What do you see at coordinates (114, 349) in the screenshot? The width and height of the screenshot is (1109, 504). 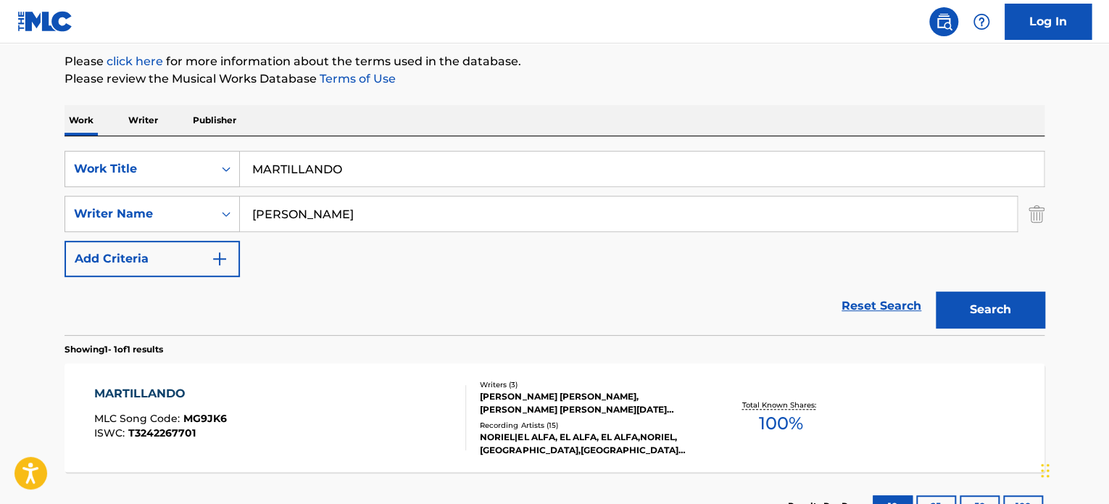 I see `p: Showing 1 - 1 of 1 results` at bounding box center [114, 349].